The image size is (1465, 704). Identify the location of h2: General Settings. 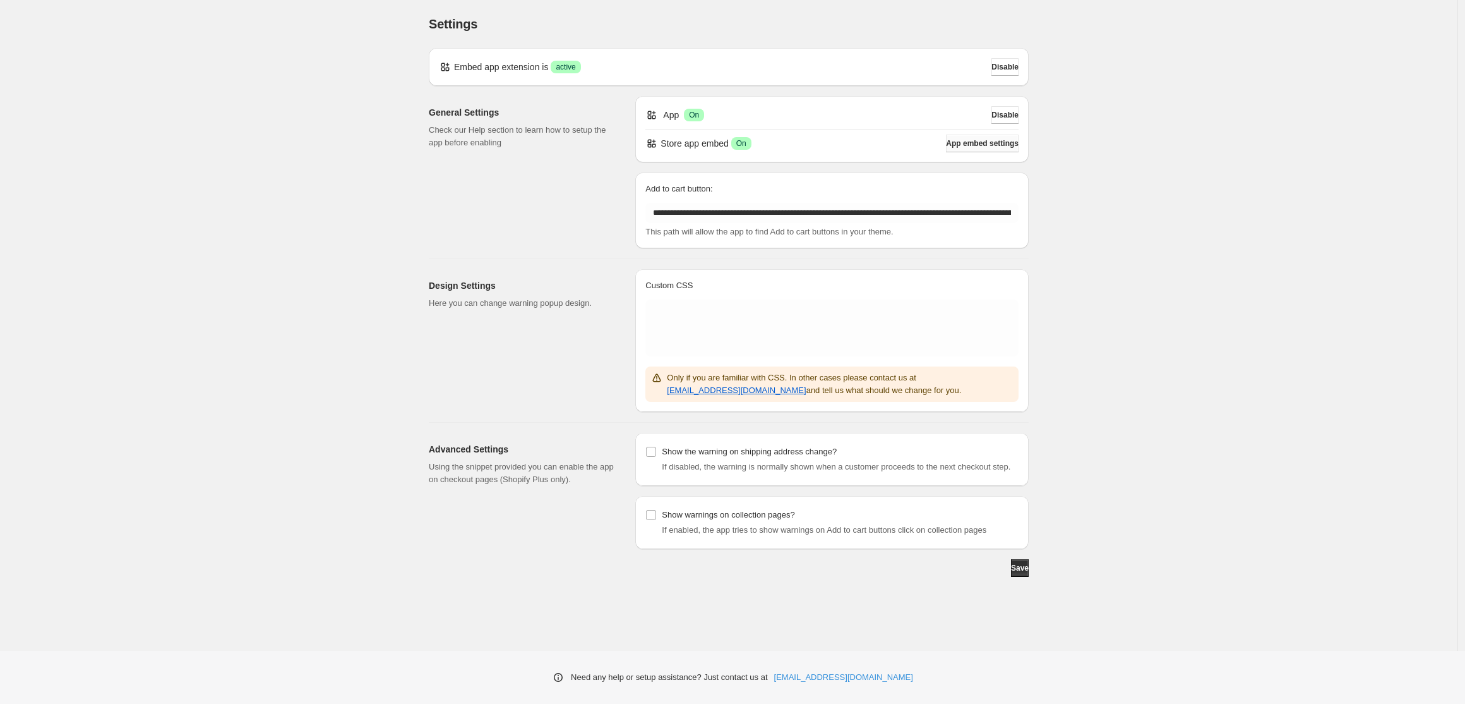
(522, 112).